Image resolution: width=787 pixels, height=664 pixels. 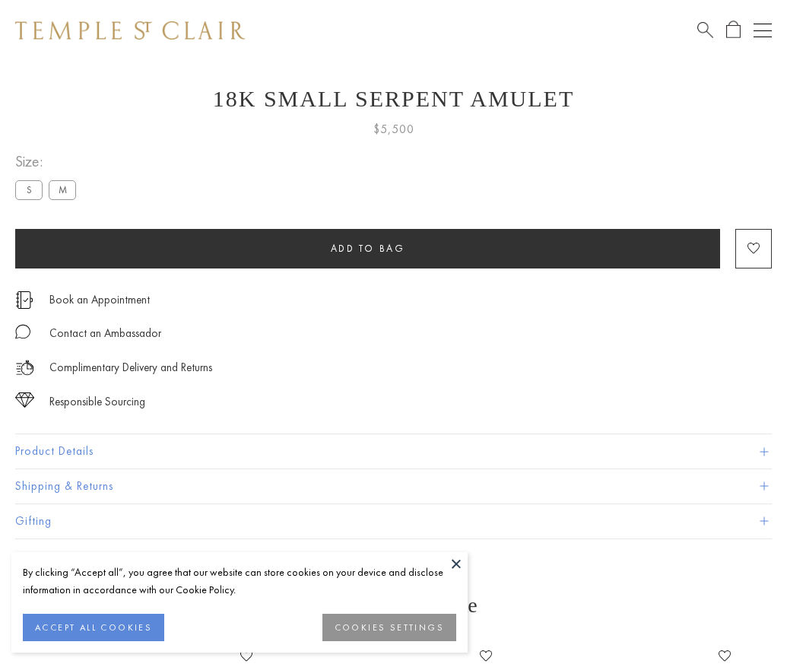 I want to click on button: Shipping & Returns, so click(x=393, y=486).